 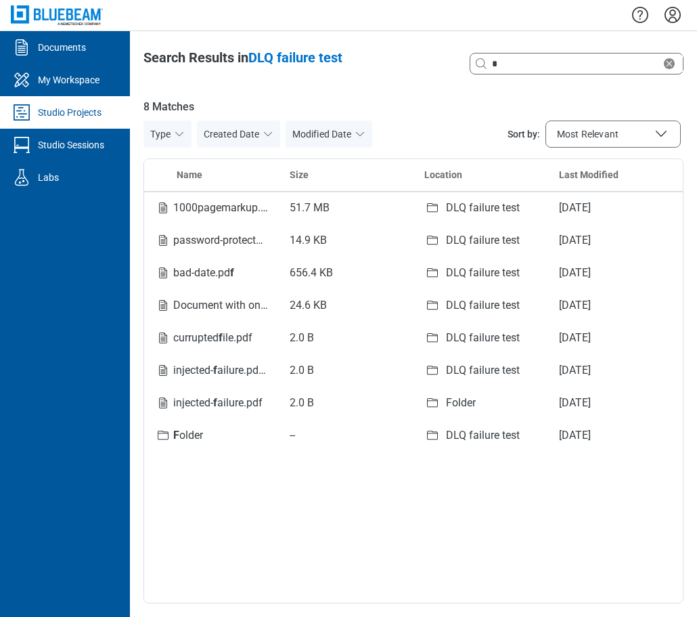 What do you see at coordinates (22, 80) in the screenshot?
I see `svg: My Workspace` at bounding box center [22, 80].